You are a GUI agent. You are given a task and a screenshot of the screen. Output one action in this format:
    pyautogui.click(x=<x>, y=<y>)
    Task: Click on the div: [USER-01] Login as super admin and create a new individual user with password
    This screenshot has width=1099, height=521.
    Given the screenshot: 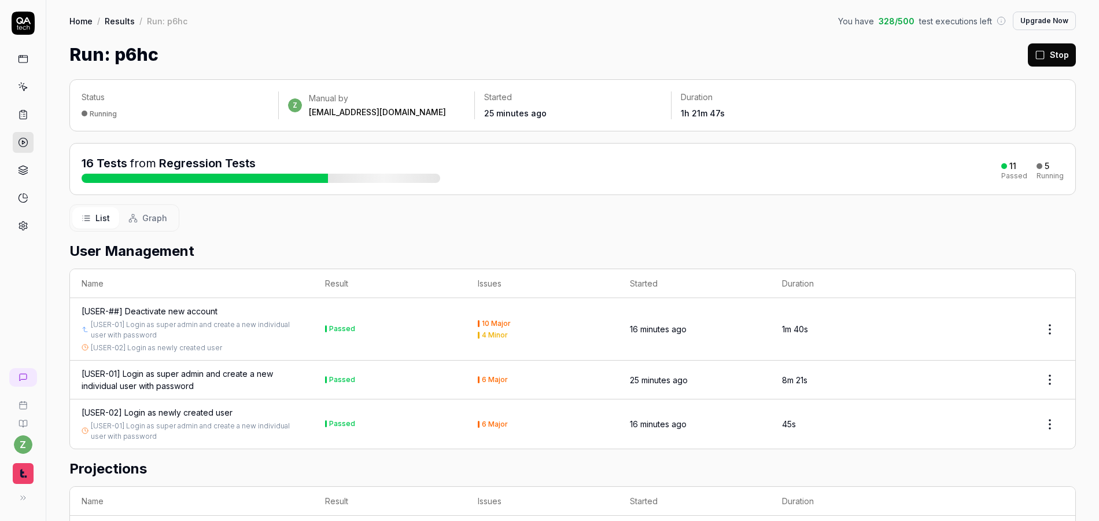 What is the action you would take?
    pyautogui.click(x=191, y=379)
    